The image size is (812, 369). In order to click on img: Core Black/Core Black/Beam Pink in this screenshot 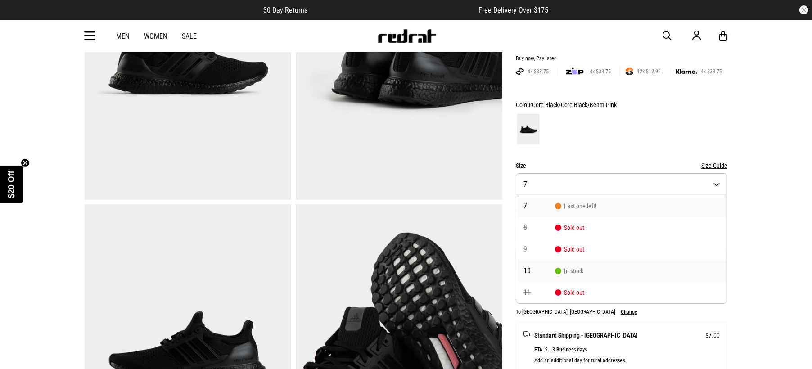, I will do `click(528, 129)`.